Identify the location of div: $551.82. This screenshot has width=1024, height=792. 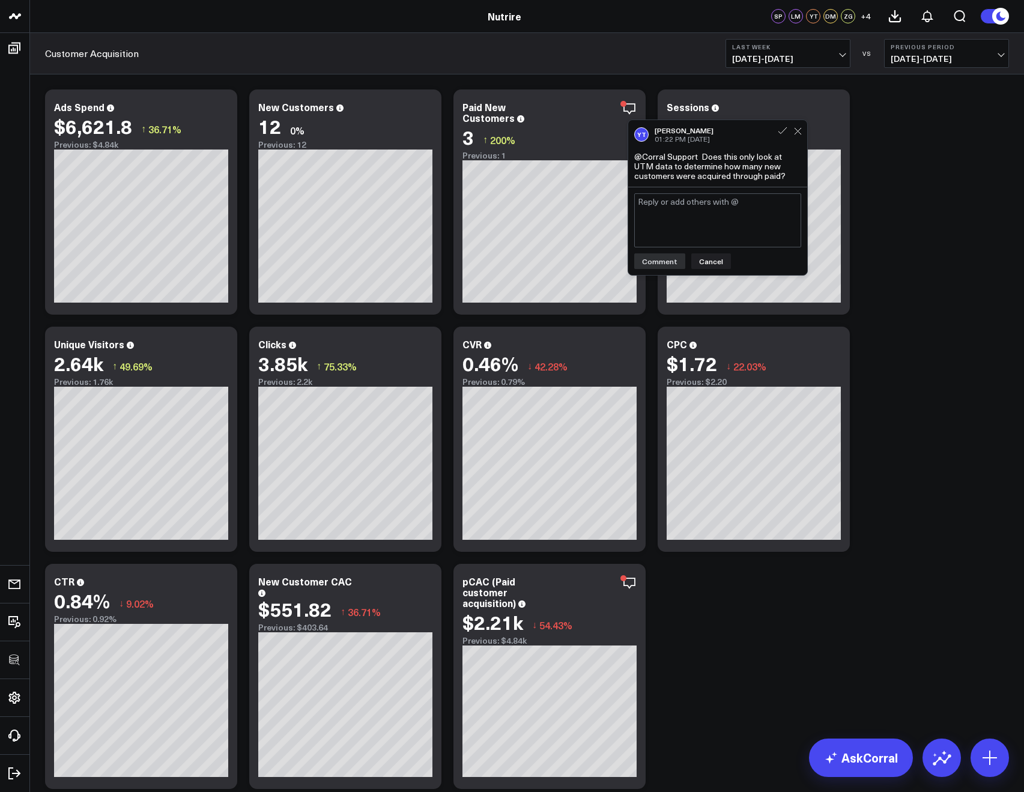
(295, 609).